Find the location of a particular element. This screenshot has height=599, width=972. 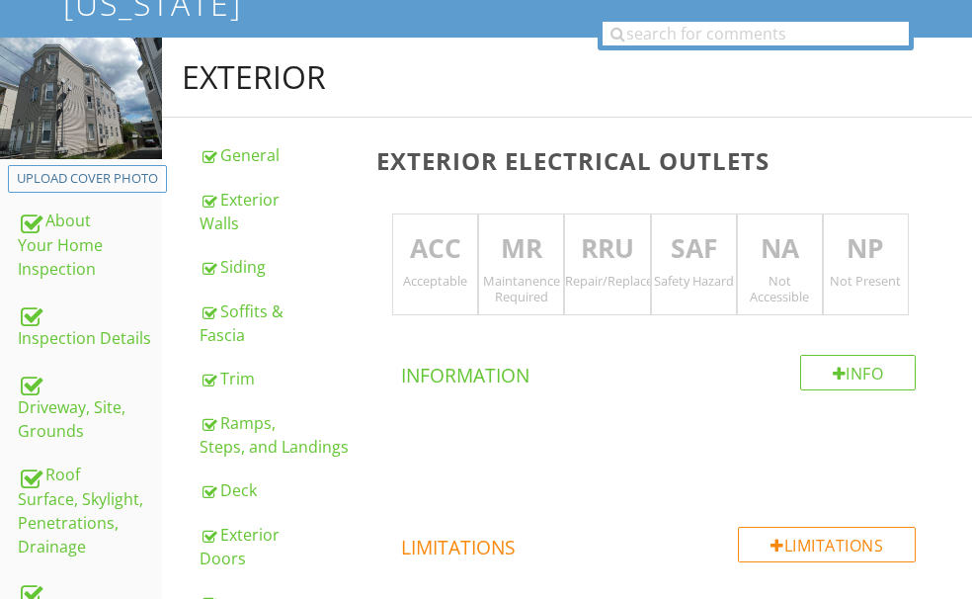

p: RRU is located at coordinates (607, 249).